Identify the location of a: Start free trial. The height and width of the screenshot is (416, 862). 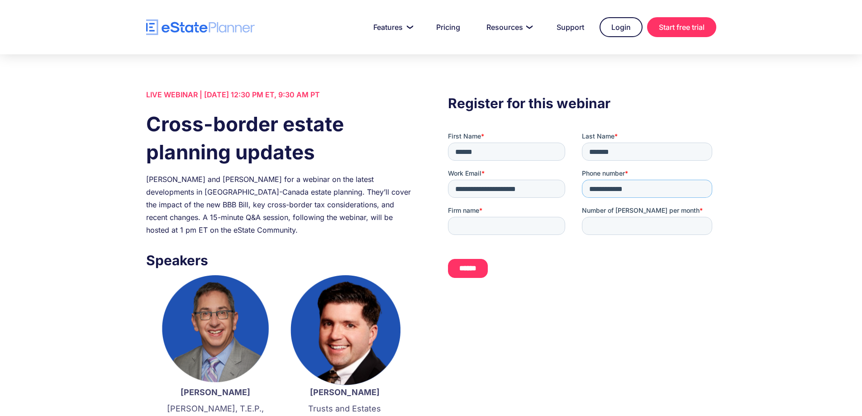
(682, 27).